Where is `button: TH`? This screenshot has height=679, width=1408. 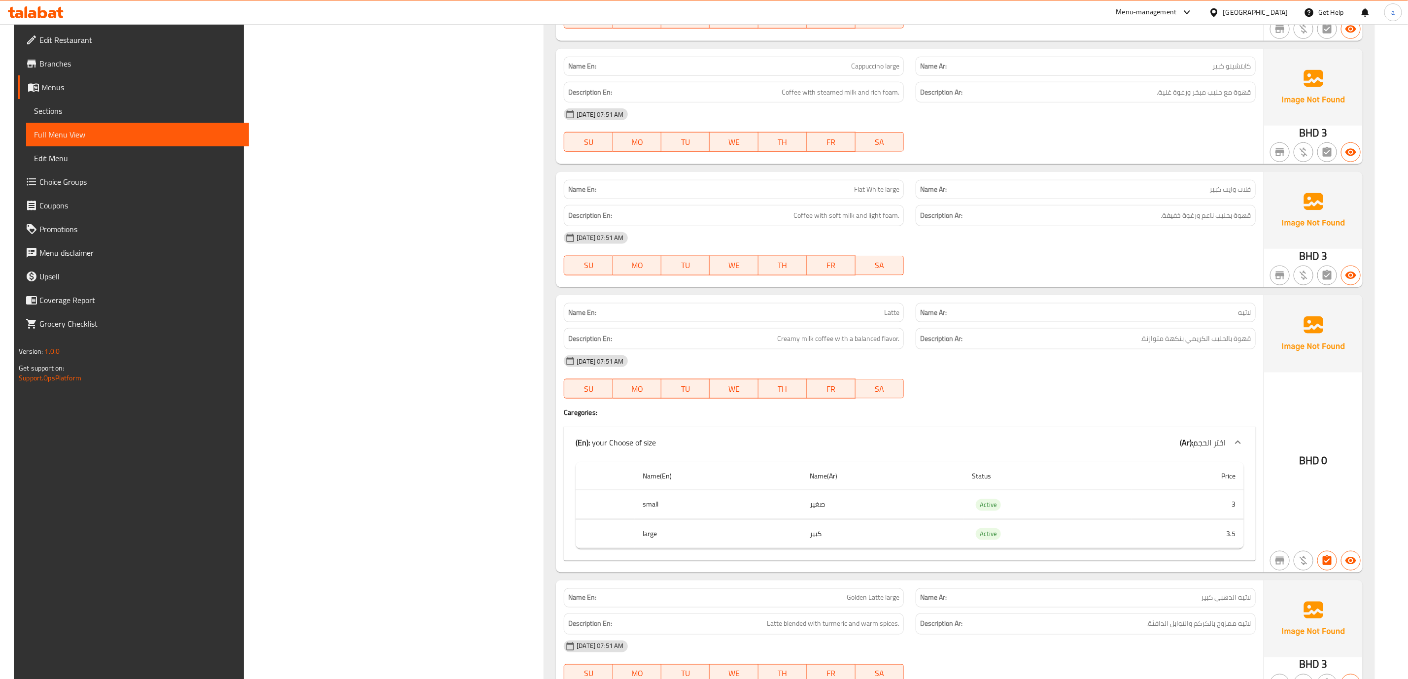
button: TH is located at coordinates (783, 142).